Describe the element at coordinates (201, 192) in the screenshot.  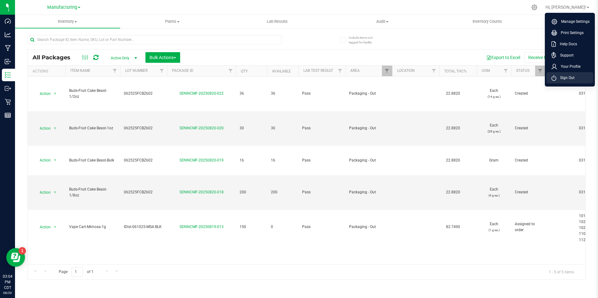
I see `a: SDNNCMF-20250820-018` at that location.